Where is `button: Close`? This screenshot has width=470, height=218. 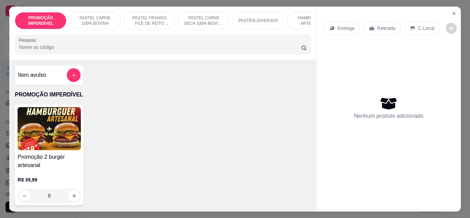 button: Close is located at coordinates (454, 13).